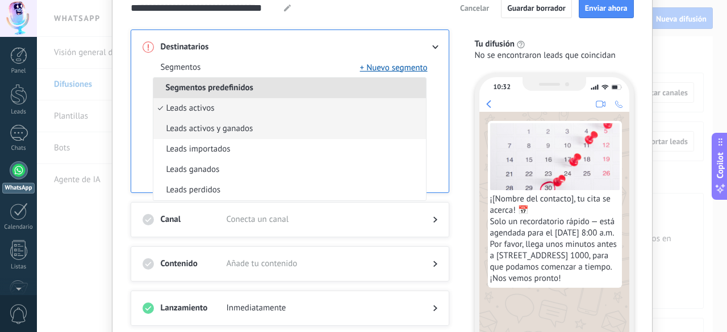 The image size is (727, 332). What do you see at coordinates (19, 112) in the screenshot?
I see `div: Leads` at bounding box center [19, 112].